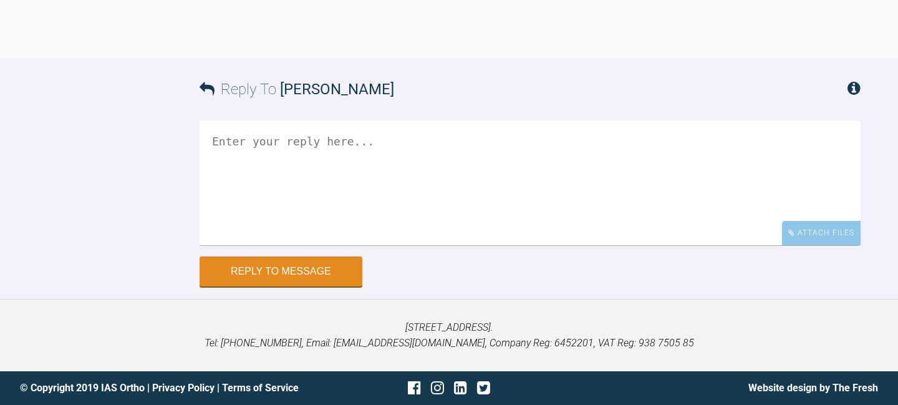 The height and width of the screenshot is (405, 898). I want to click on h3: Reply To, so click(297, 89).